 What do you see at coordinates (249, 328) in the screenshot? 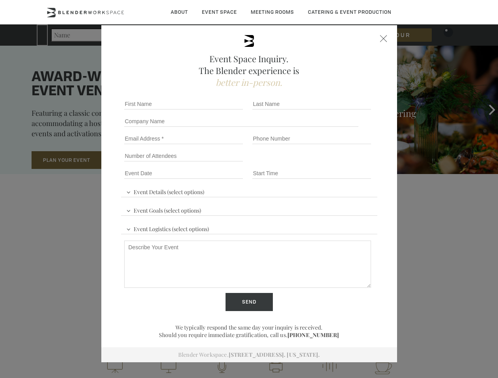
I see `p: We typically respond the same day your inquiry is received.` at bounding box center [249, 328].